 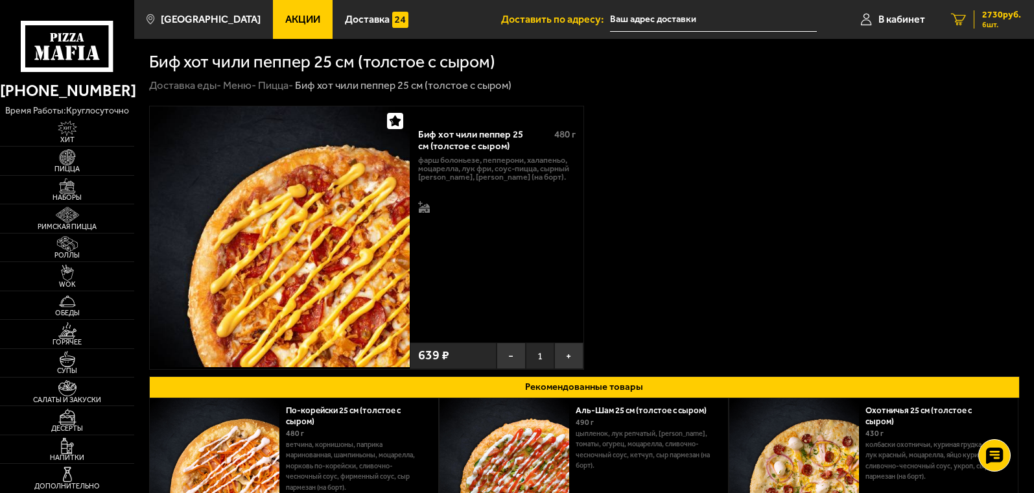 What do you see at coordinates (918, 415) in the screenshot?
I see `a: Охотничья 25 см (толстое с сыром)` at bounding box center [918, 415].